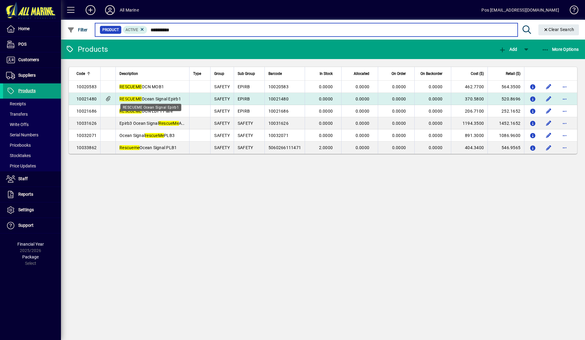 This screenshot has width=585, height=340. What do you see at coordinates (278, 136) in the screenshot?
I see `span: 10032071` at bounding box center [278, 136].